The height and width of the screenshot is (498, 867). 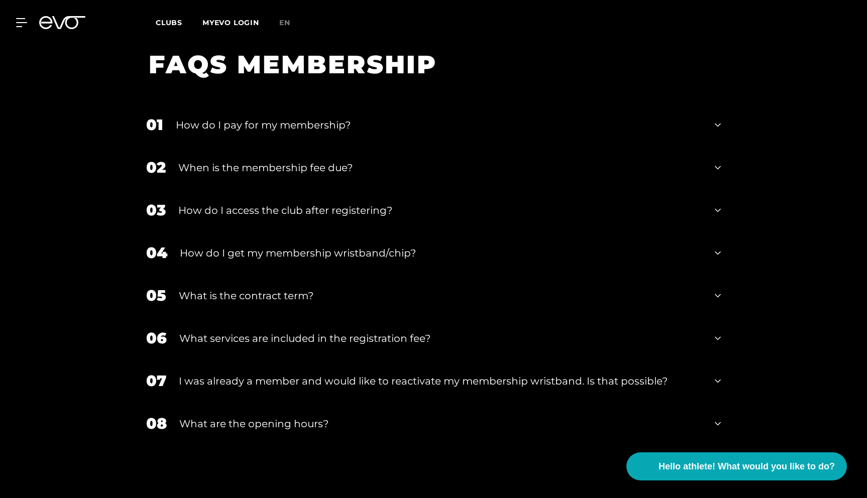 I want to click on font: What are the opening hours?, so click(x=254, y=424).